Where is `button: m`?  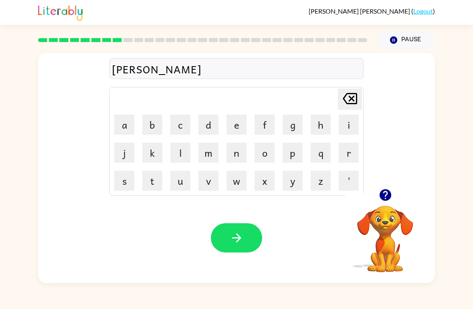
button: m is located at coordinates (208, 153).